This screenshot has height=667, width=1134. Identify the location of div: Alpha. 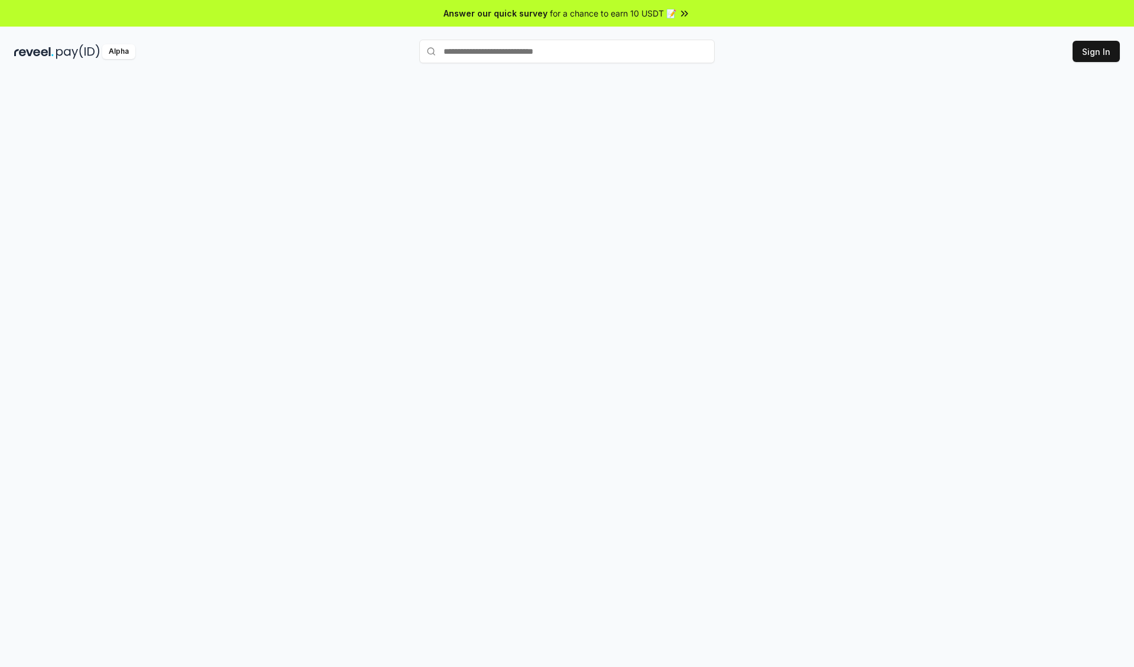
(119, 51).